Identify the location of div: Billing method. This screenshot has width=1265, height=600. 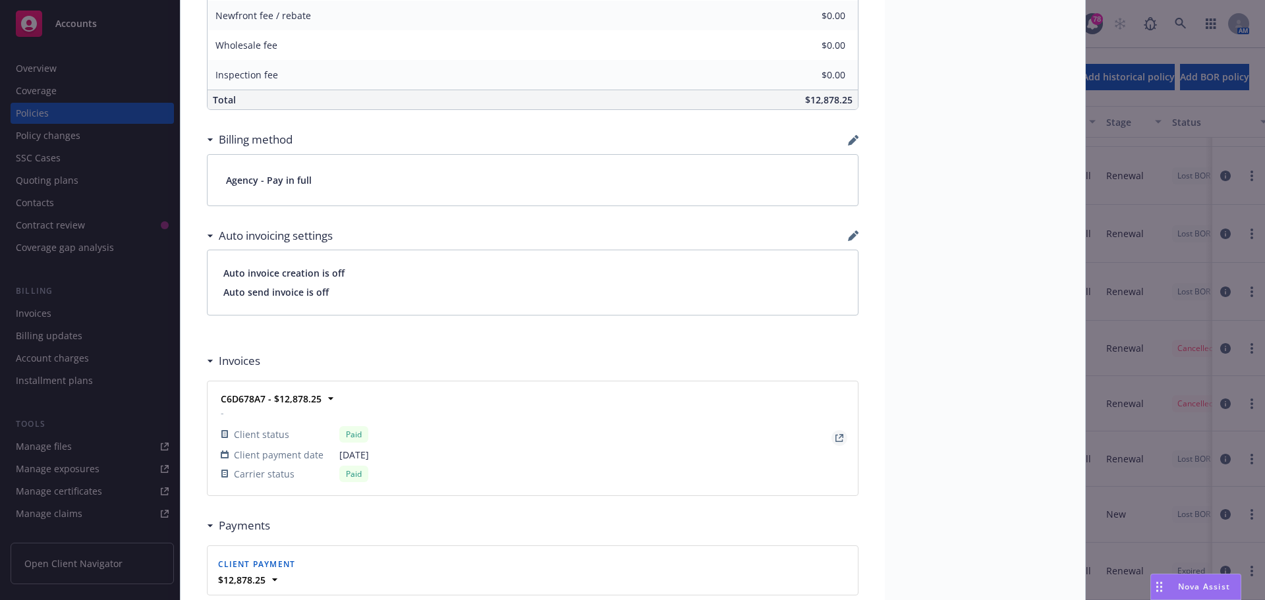
(250, 140).